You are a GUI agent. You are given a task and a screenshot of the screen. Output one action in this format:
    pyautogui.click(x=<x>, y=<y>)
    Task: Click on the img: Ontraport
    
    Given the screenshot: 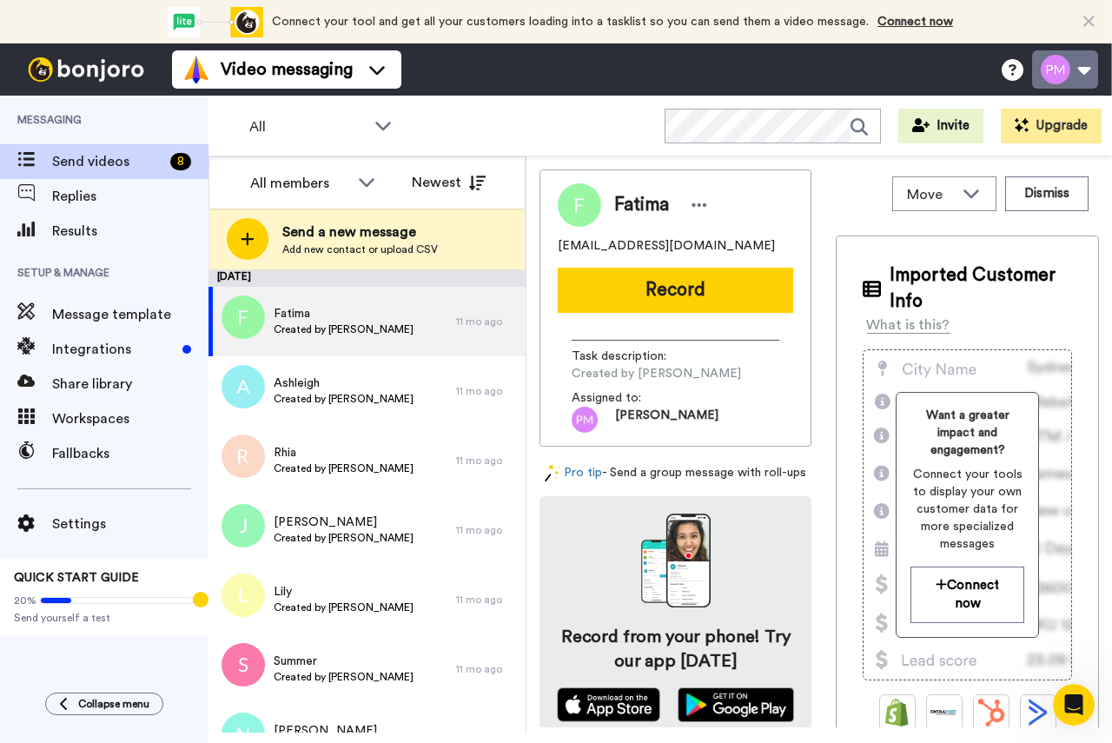 What is the action you would take?
    pyautogui.click(x=944, y=712)
    